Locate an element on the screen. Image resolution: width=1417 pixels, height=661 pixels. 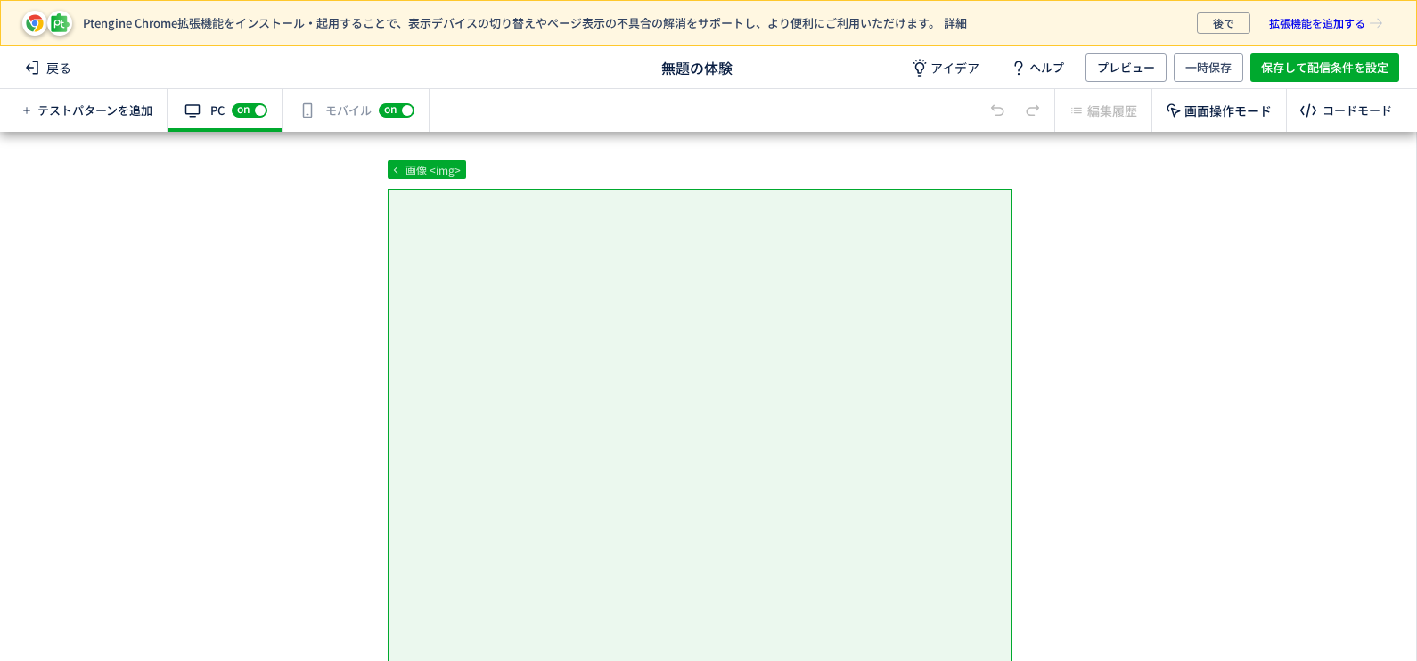
button: 一時保存 is located at coordinates (1208, 68).